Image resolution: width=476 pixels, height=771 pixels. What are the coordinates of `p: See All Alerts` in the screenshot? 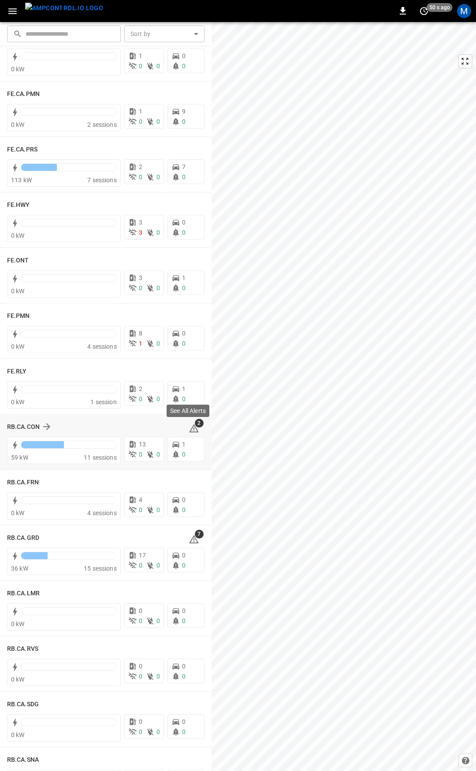 It's located at (188, 411).